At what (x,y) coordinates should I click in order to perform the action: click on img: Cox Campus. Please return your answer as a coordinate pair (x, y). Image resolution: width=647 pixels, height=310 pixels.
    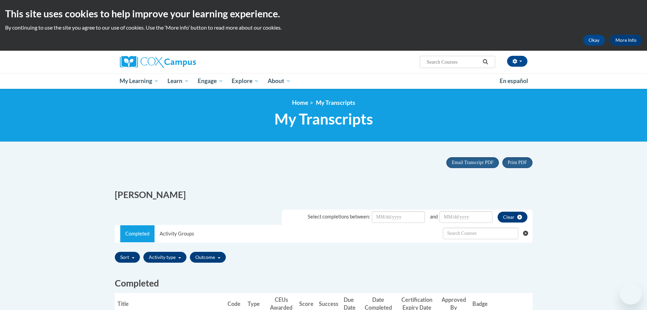
    Looking at the image, I should click on (158, 62).